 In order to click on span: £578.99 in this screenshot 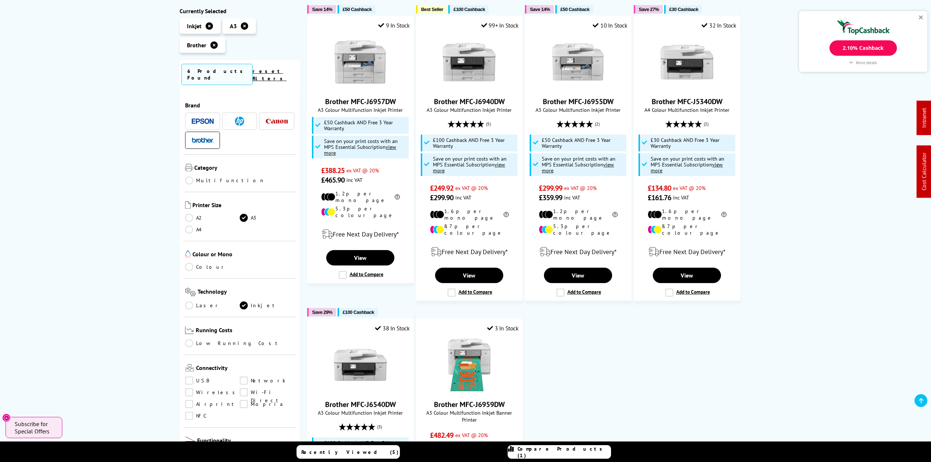, I will do `click(442, 445)`.